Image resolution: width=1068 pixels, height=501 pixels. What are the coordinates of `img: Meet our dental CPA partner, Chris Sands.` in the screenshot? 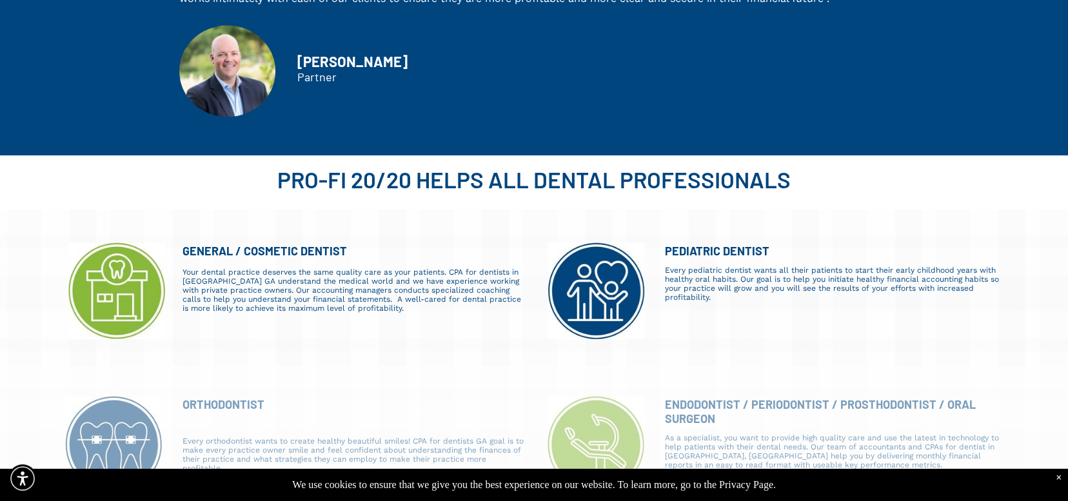 It's located at (227, 70).